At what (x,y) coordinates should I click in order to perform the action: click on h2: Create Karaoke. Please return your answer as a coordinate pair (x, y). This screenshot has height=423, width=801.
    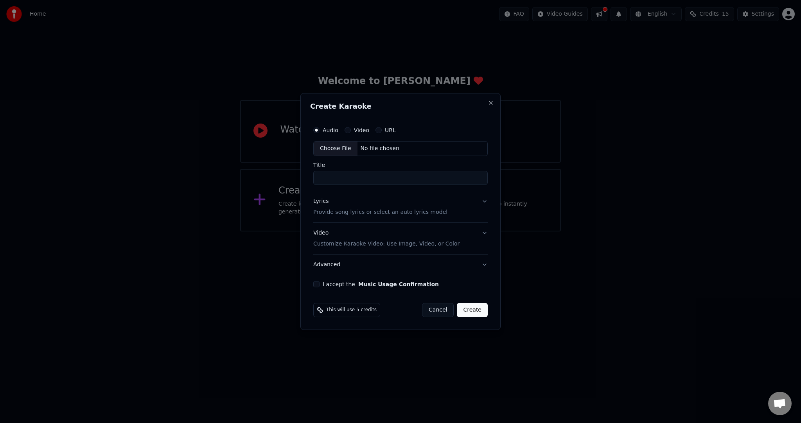
    Looking at the image, I should click on (401, 106).